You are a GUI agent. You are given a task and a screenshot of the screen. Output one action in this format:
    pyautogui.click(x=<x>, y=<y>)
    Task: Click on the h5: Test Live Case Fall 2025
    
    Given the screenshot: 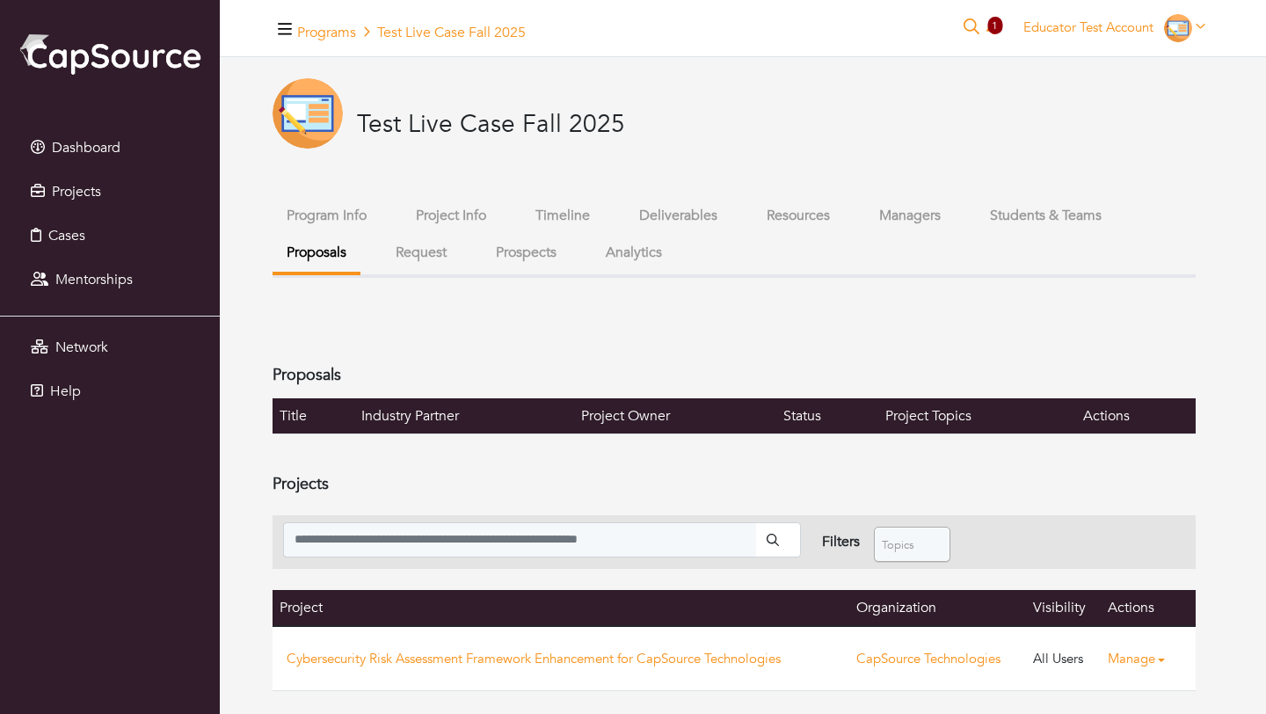 What is the action you would take?
    pyautogui.click(x=412, y=33)
    